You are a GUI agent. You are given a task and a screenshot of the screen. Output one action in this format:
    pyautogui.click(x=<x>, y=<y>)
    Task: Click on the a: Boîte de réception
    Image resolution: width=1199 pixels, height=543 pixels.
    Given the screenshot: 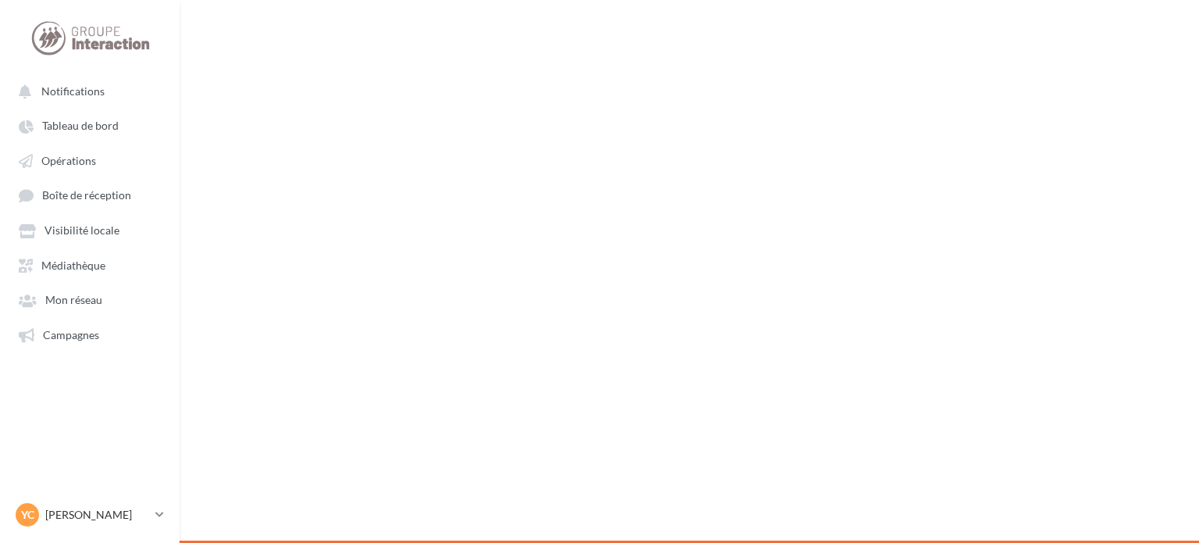 What is the action you would take?
    pyautogui.click(x=90, y=194)
    